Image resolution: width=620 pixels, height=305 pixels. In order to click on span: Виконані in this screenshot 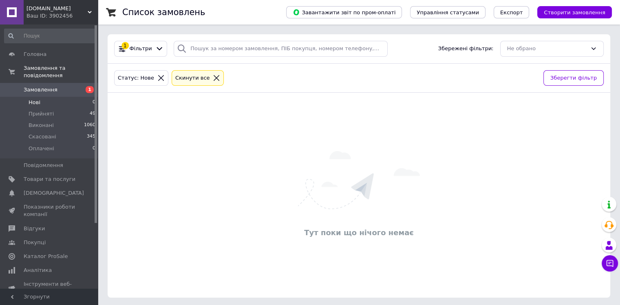, I will do `click(41, 125)`.